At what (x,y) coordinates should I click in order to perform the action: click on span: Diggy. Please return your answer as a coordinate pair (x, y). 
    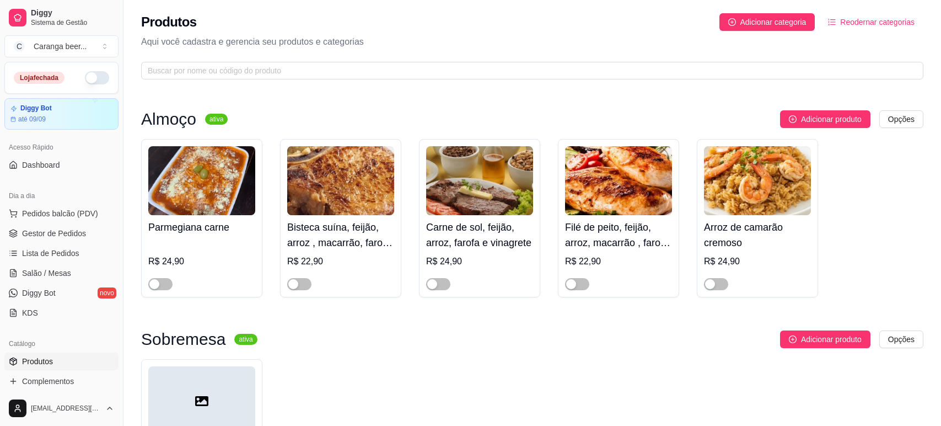
    Looking at the image, I should click on (72, 13).